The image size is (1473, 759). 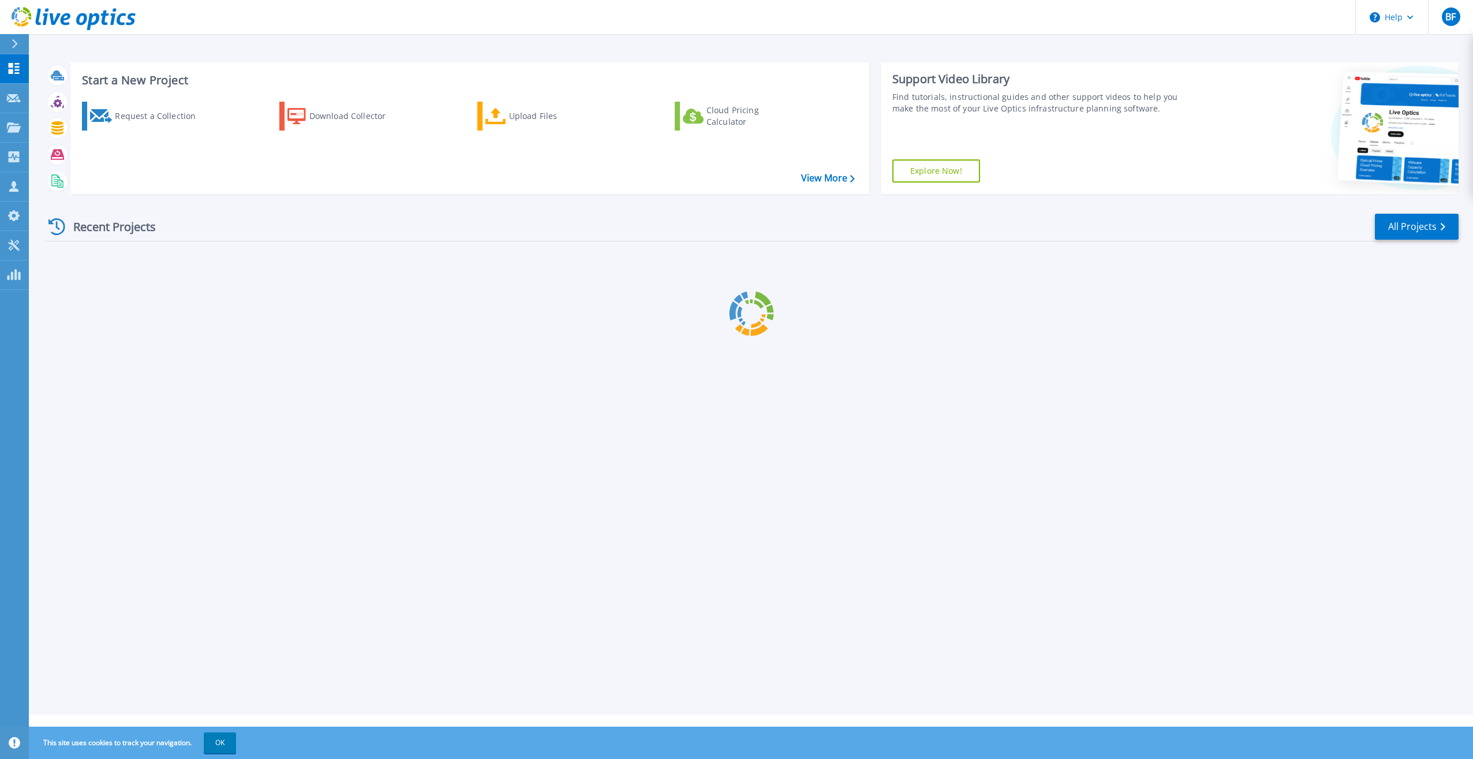 What do you see at coordinates (468, 80) in the screenshot?
I see `h3: Start a New Project` at bounding box center [468, 80].